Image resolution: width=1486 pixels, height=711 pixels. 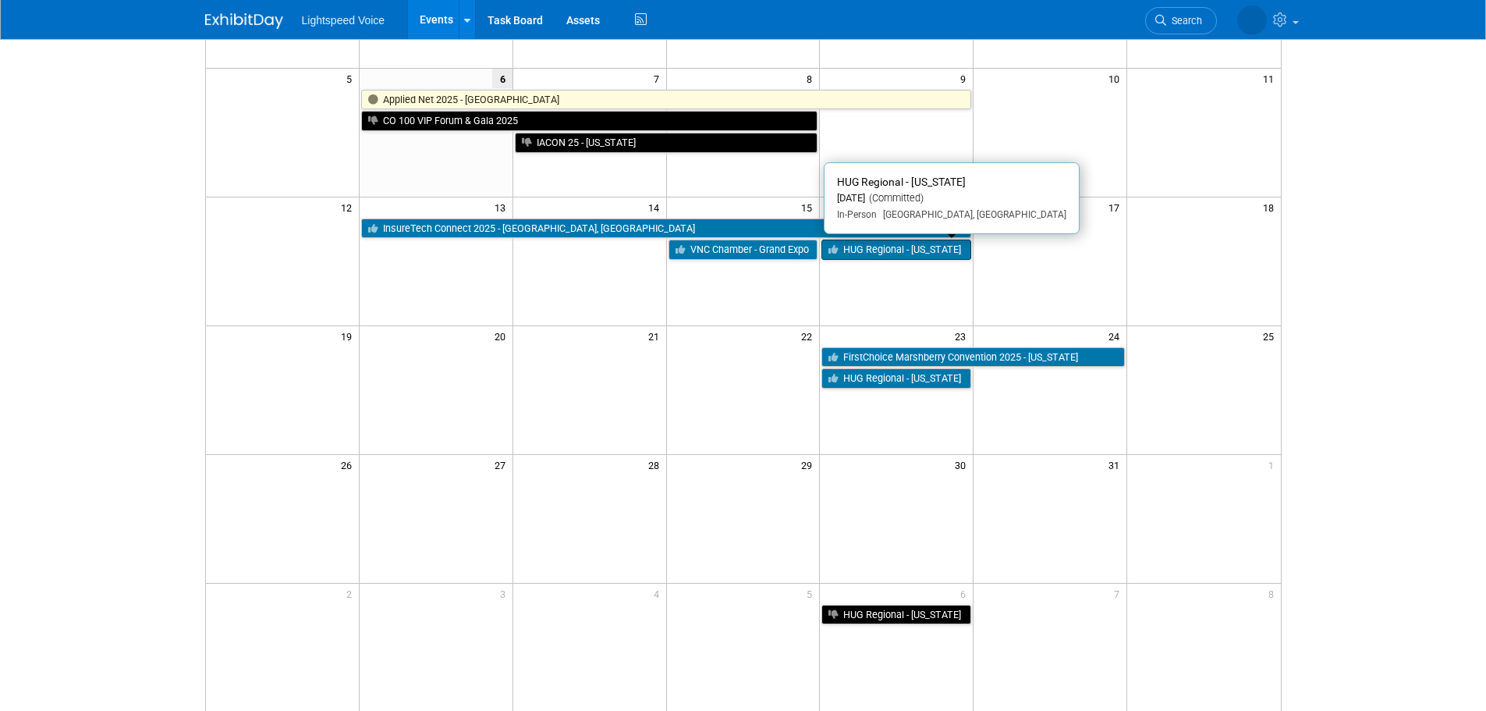 What do you see at coordinates (656, 335) in the screenshot?
I see `span: 21` at bounding box center [656, 335].